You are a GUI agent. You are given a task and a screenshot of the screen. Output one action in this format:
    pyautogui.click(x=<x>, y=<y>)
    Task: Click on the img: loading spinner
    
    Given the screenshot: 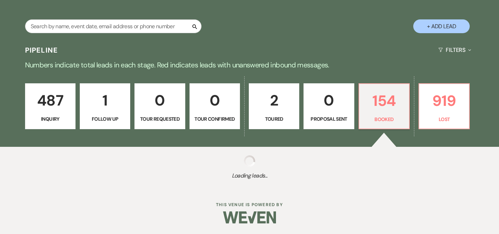 What is the action you would take?
    pyautogui.click(x=250, y=161)
    